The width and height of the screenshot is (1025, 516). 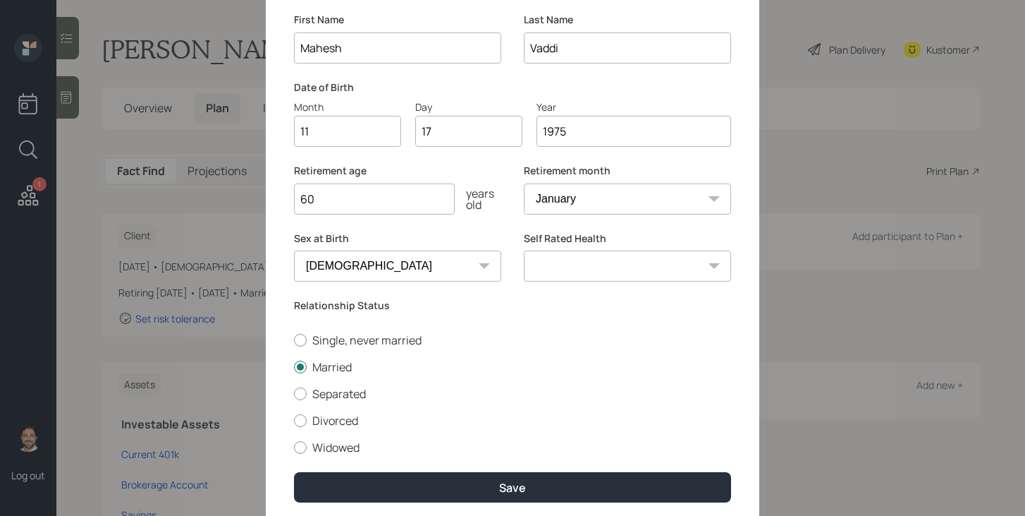 I want to click on input: Day, so click(x=469, y=131).